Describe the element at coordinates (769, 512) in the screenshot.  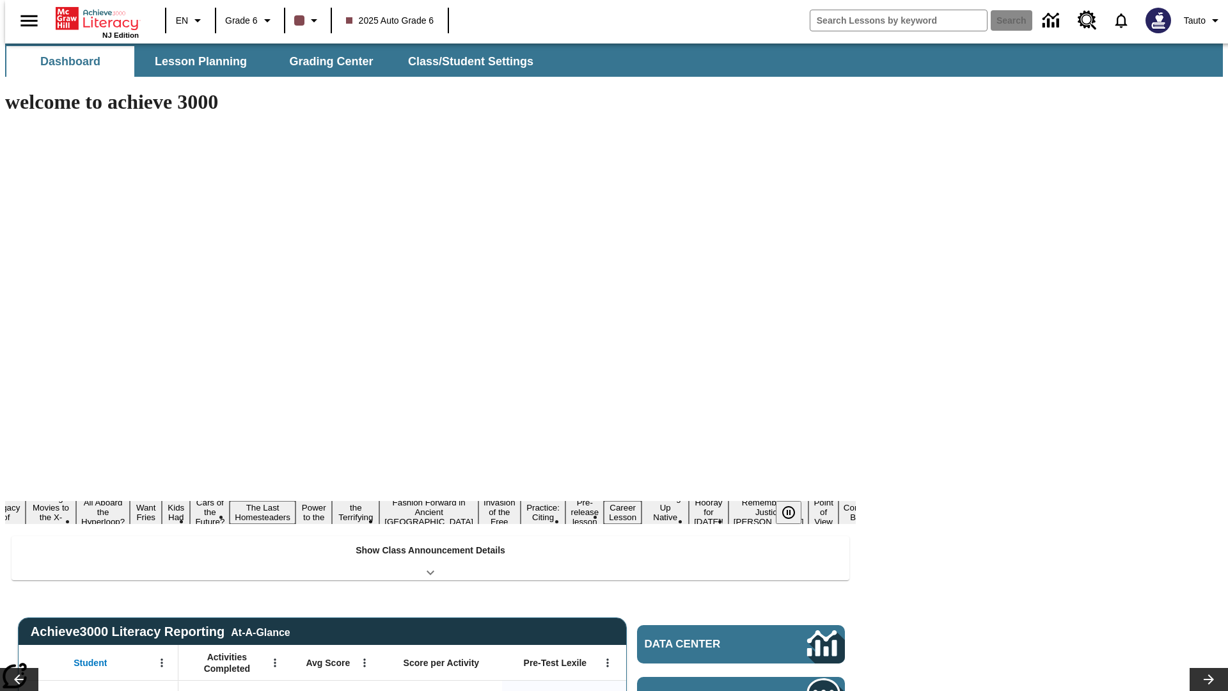
I see `button: Slide 17 Remembering Justice O'Connor` at that location.